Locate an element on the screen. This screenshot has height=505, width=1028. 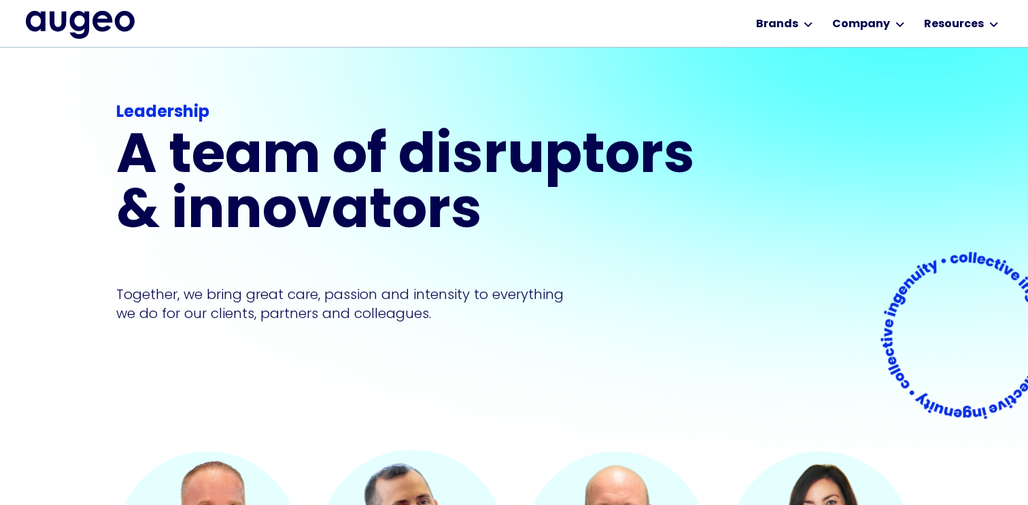
div: Leadership is located at coordinates (410, 113).